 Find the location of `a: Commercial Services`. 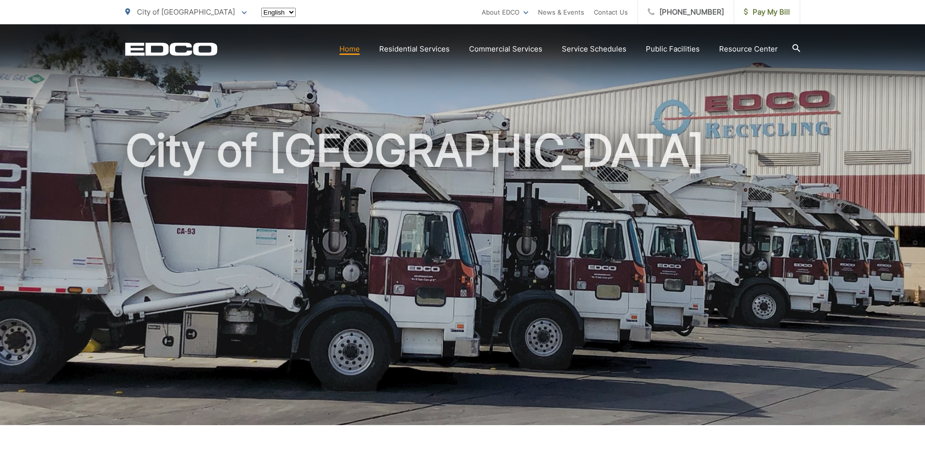

a: Commercial Services is located at coordinates (506, 49).